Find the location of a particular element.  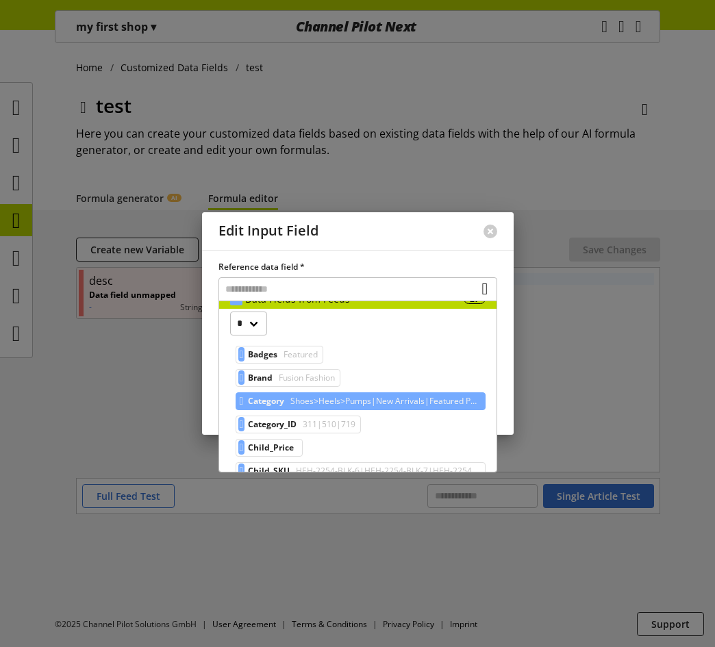

span: Child_Price is located at coordinates (271, 448).